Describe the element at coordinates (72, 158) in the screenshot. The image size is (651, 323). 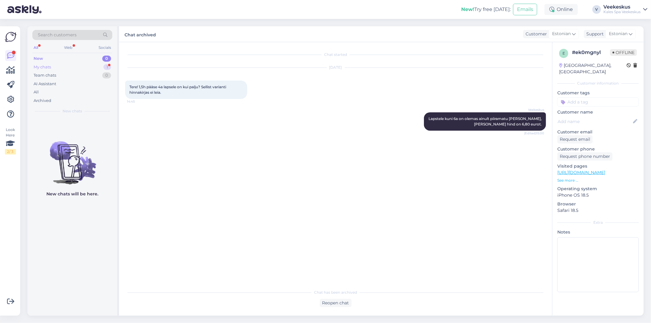
I see `img: No chats` at that location.